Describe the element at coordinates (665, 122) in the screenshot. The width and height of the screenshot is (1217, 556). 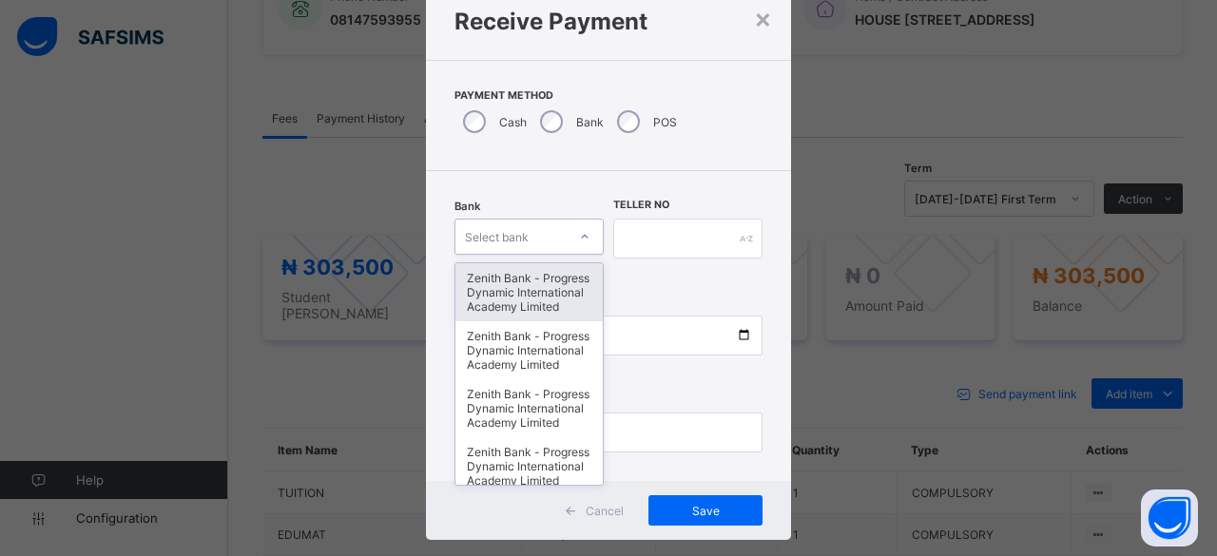
I see `label: POS` at that location.